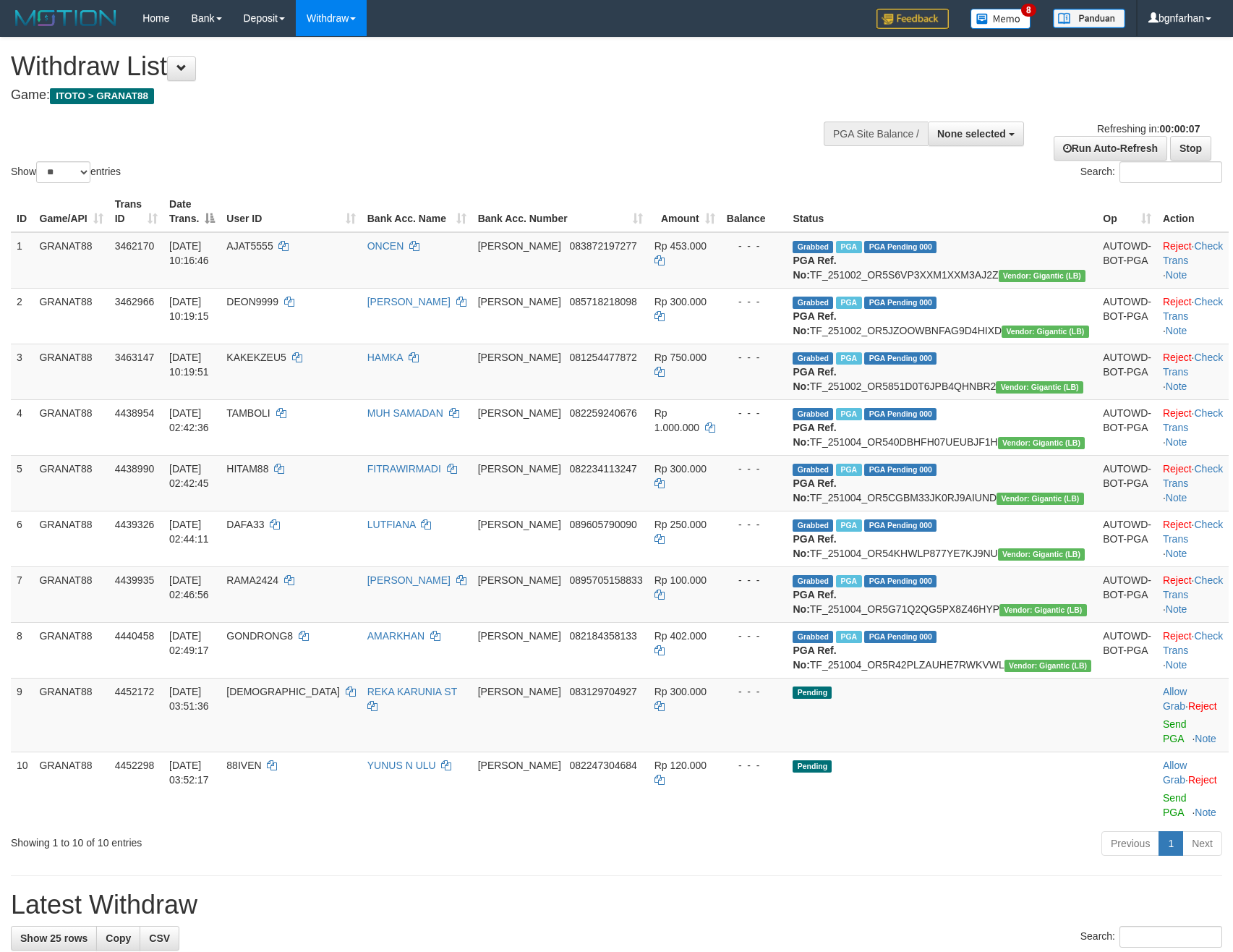 The height and width of the screenshot is (952, 1233). Describe the element at coordinates (942, 316) in the screenshot. I see `td: TF_251002_OR5JZOOWBNFAG9D4HIXD` at that location.